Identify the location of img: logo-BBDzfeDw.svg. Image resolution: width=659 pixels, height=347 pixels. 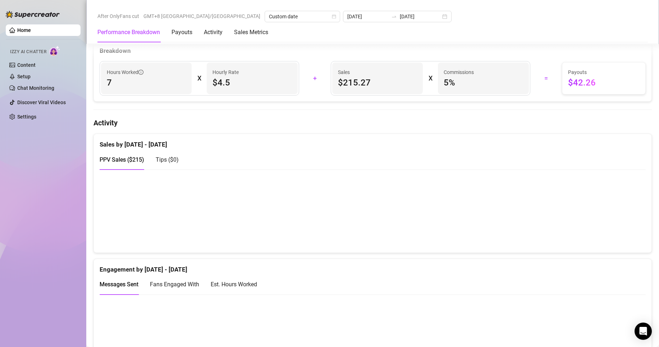
(33, 14).